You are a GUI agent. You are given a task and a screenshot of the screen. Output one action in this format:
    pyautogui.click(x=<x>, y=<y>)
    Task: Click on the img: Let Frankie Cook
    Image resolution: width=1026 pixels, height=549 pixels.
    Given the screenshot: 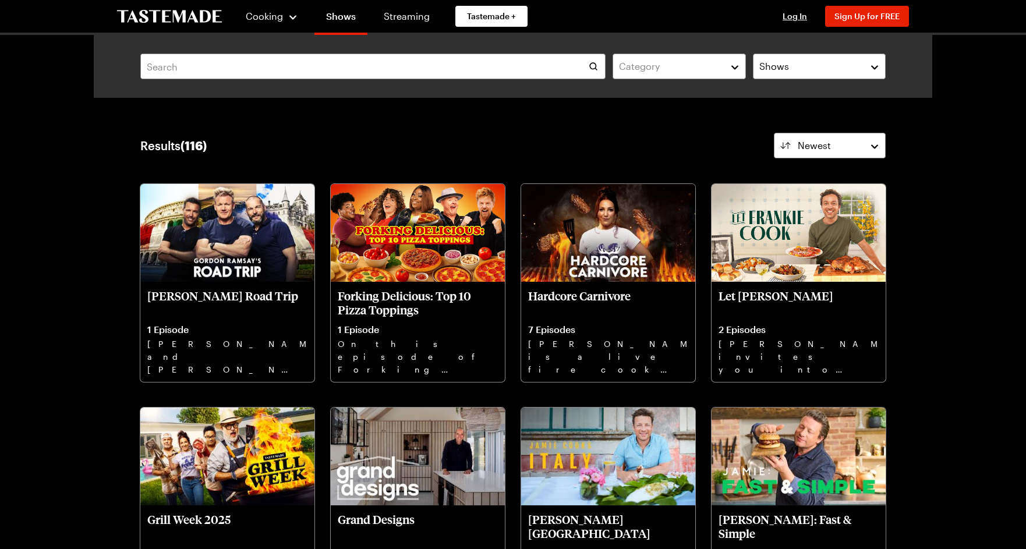 What is the action you would take?
    pyautogui.click(x=798, y=233)
    